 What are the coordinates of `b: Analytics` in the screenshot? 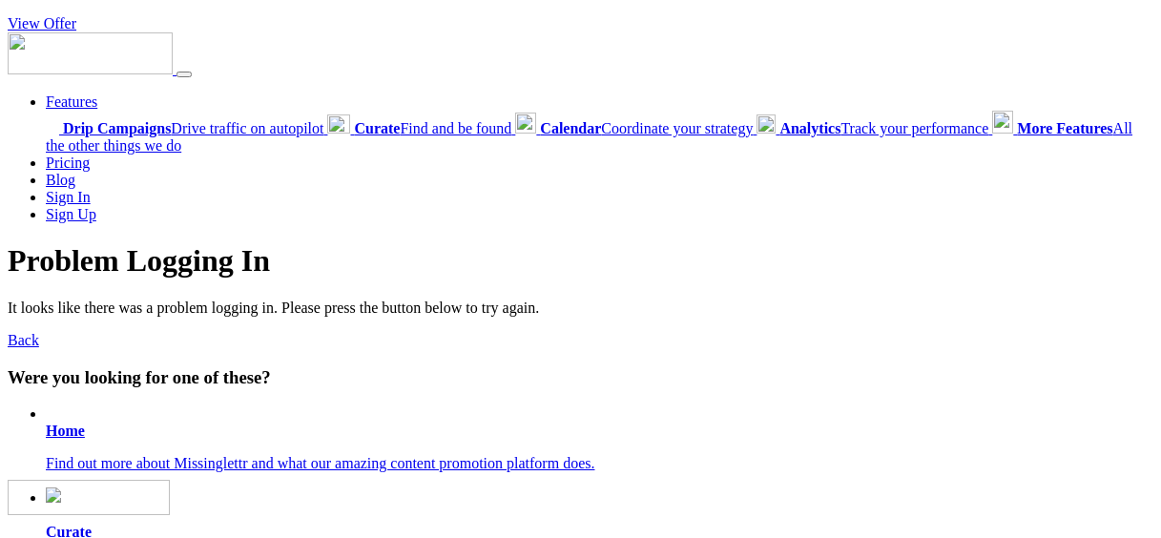 It's located at (810, 128).